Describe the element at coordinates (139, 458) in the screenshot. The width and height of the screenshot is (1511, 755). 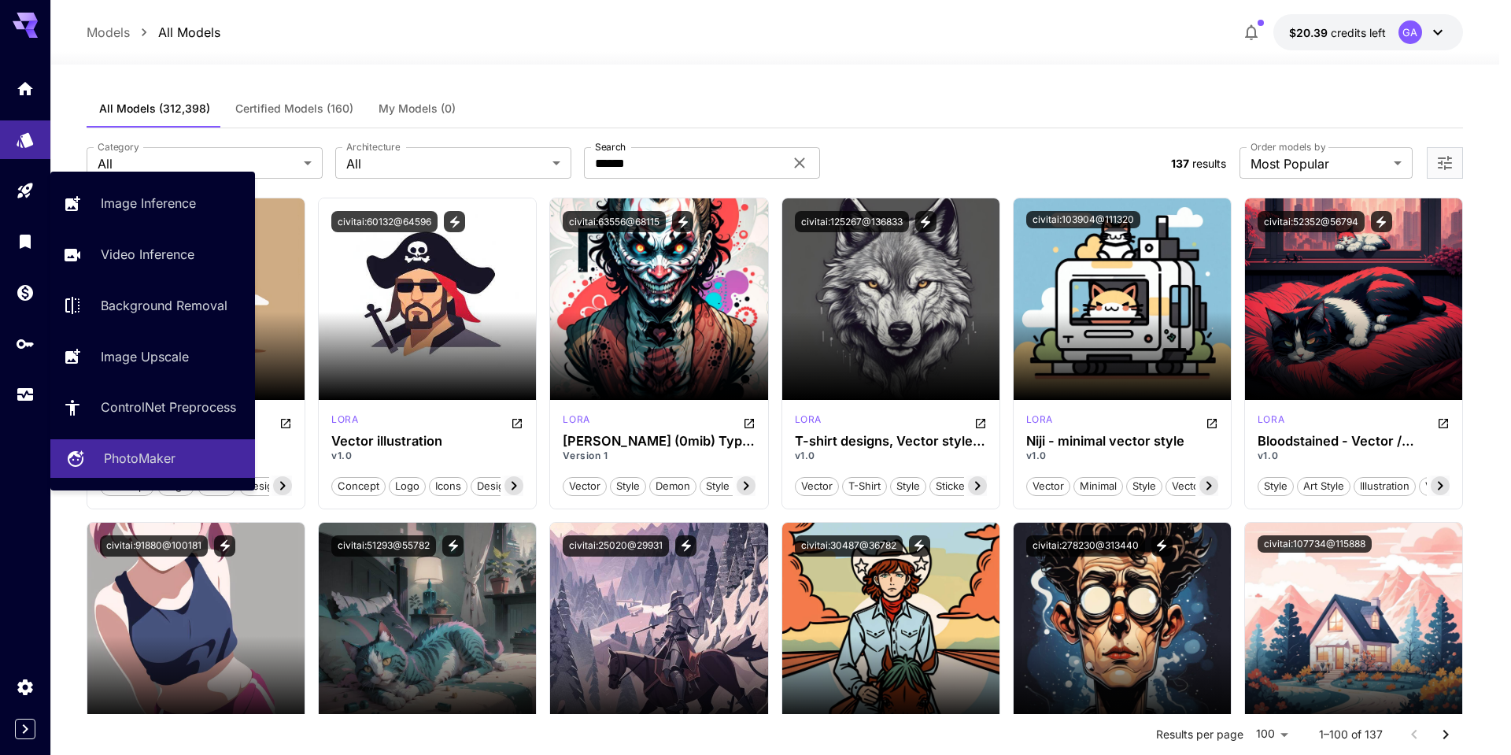
I see `p: PhotoMaker` at that location.